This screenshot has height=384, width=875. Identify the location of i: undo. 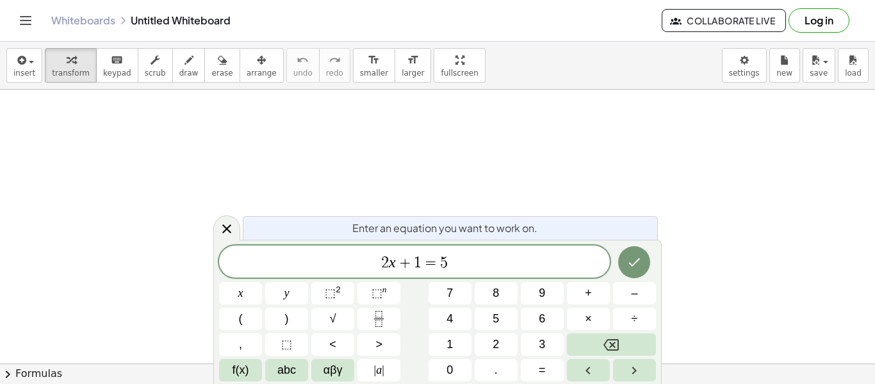
(302, 60).